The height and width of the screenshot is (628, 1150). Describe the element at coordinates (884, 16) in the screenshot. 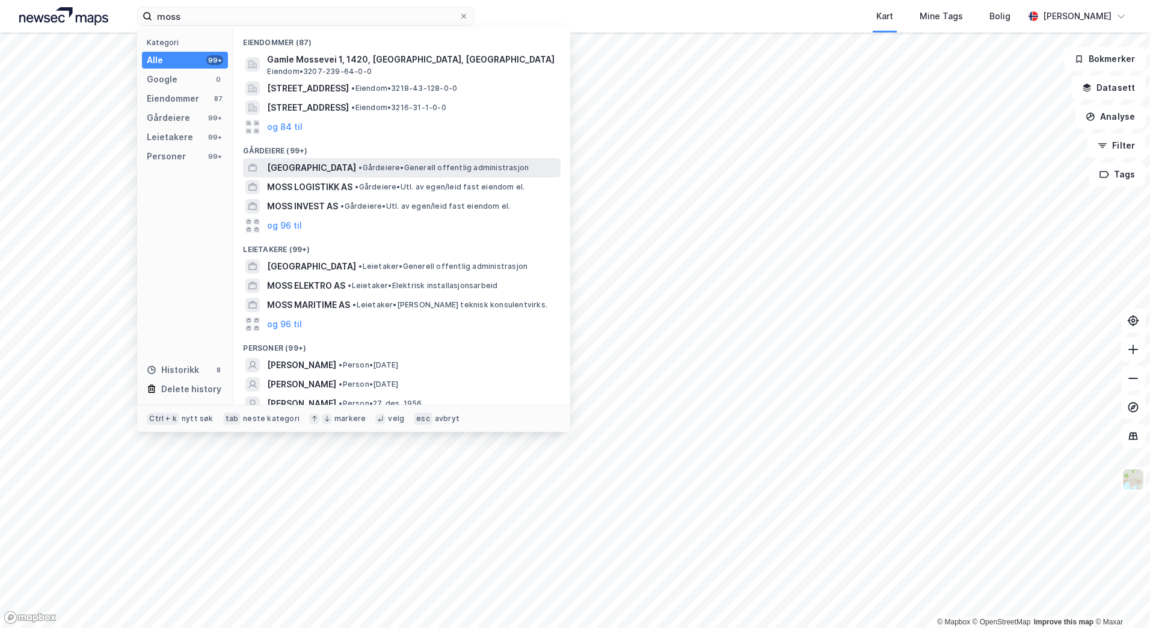

I see `div: Kart` at that location.